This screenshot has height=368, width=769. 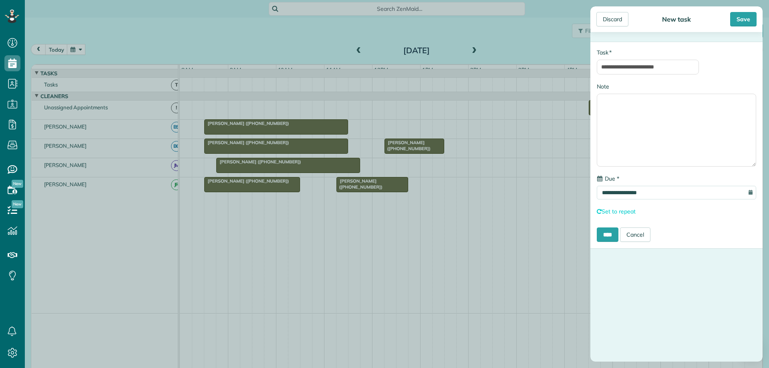 I want to click on a: Set to repeat, so click(x=616, y=211).